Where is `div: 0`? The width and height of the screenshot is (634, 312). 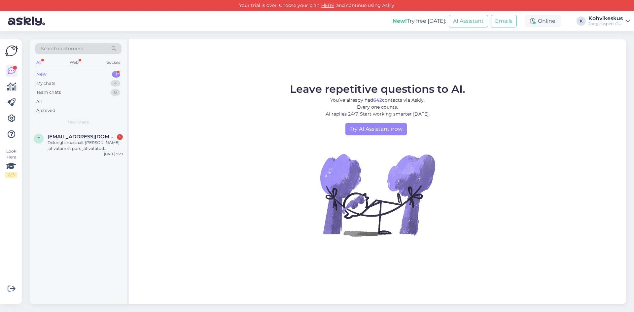
div: 0 is located at coordinates (115, 92).